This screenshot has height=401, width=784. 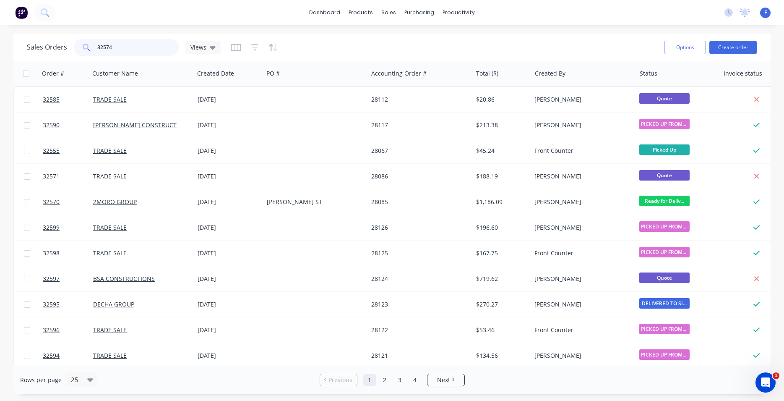 What do you see at coordinates (273, 73) in the screenshot?
I see `div: PO #` at bounding box center [273, 73].